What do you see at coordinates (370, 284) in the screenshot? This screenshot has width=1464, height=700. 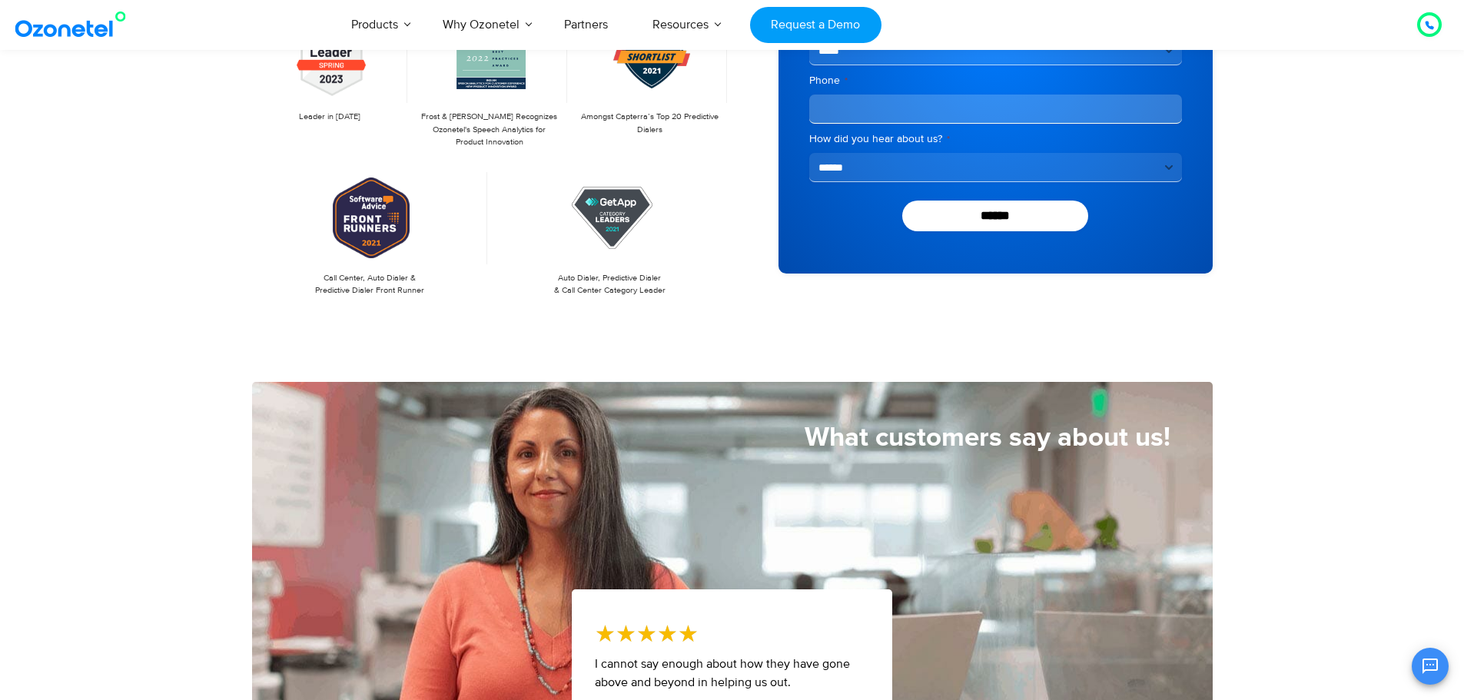 I see `p: Call Center, Auto Dialer & Predictive Dialer Front Runner` at bounding box center [370, 284].